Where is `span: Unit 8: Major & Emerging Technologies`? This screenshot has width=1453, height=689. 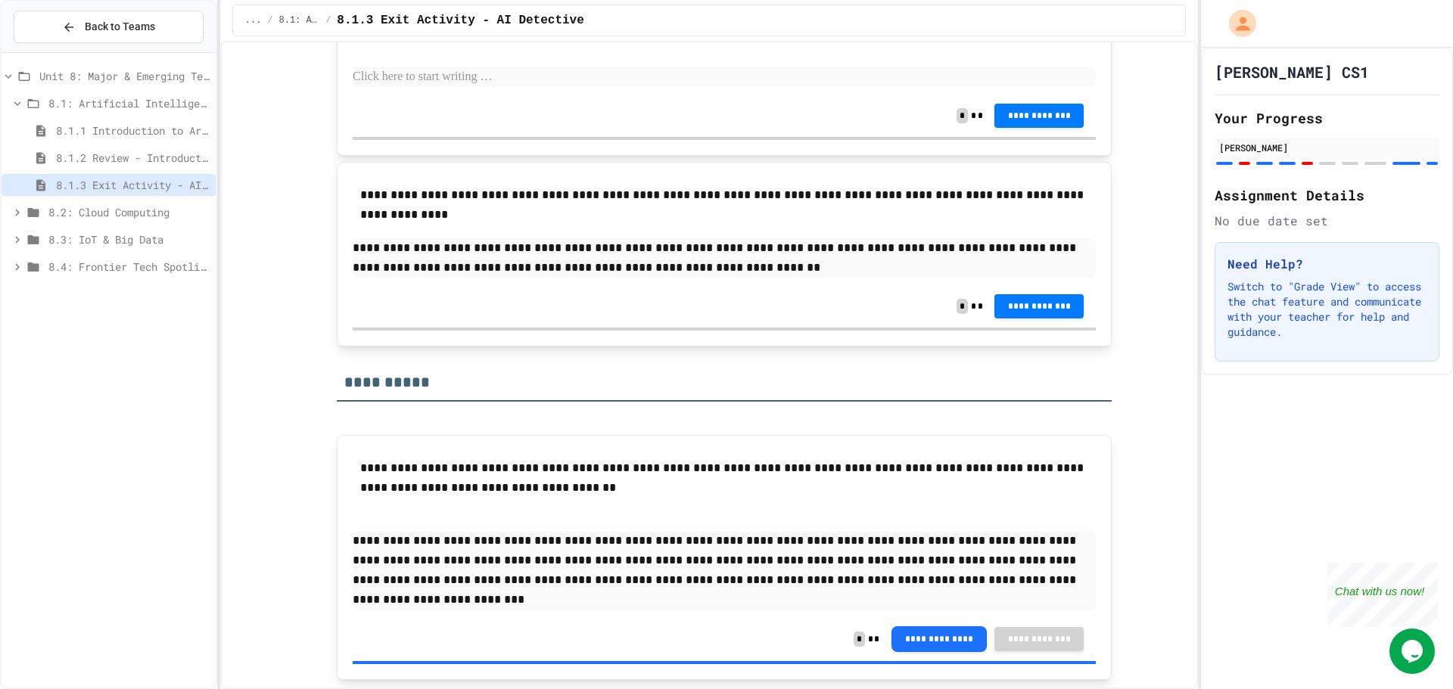 span: Unit 8: Major & Emerging Technologies is located at coordinates (124, 76).